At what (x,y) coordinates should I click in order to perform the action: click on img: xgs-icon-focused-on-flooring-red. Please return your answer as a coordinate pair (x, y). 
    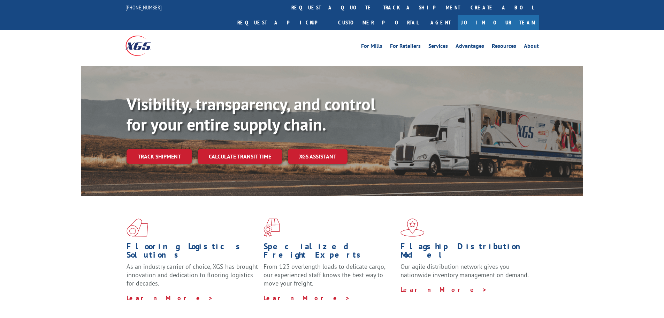
    Looking at the image, I should click on (272, 227).